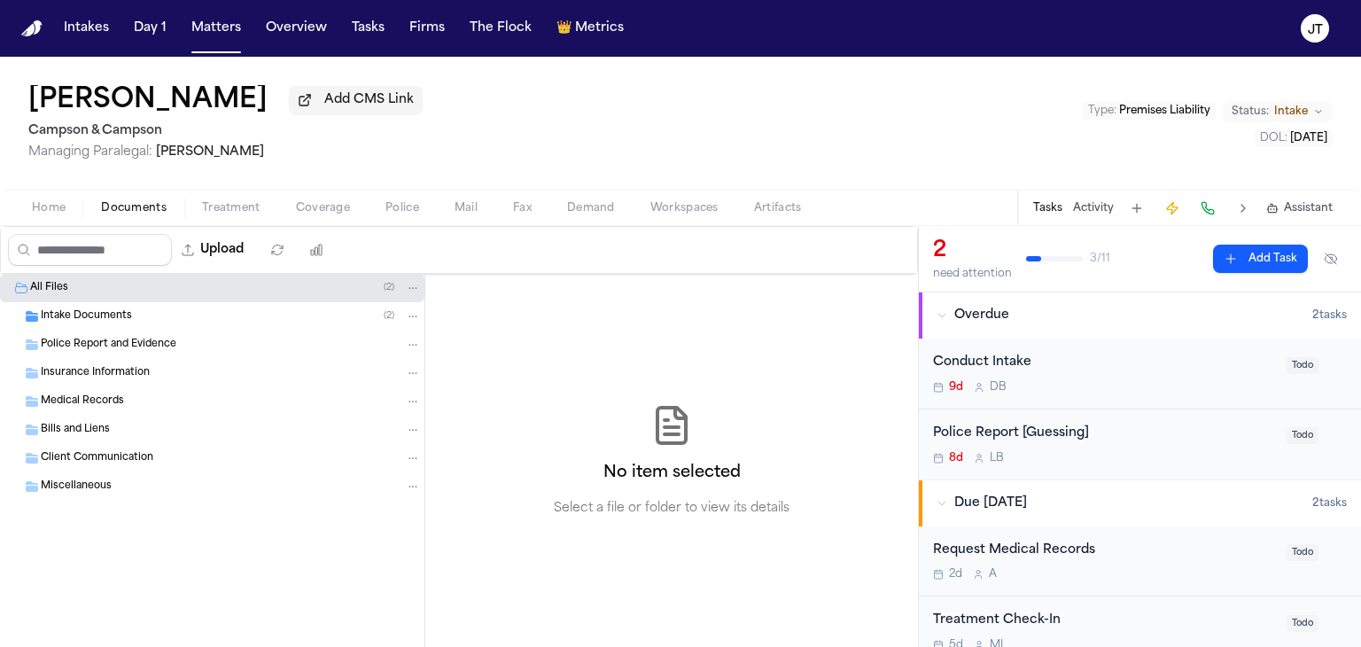  Describe the element at coordinates (1104, 620) in the screenshot. I see `div: Treatment Check-In` at that location.